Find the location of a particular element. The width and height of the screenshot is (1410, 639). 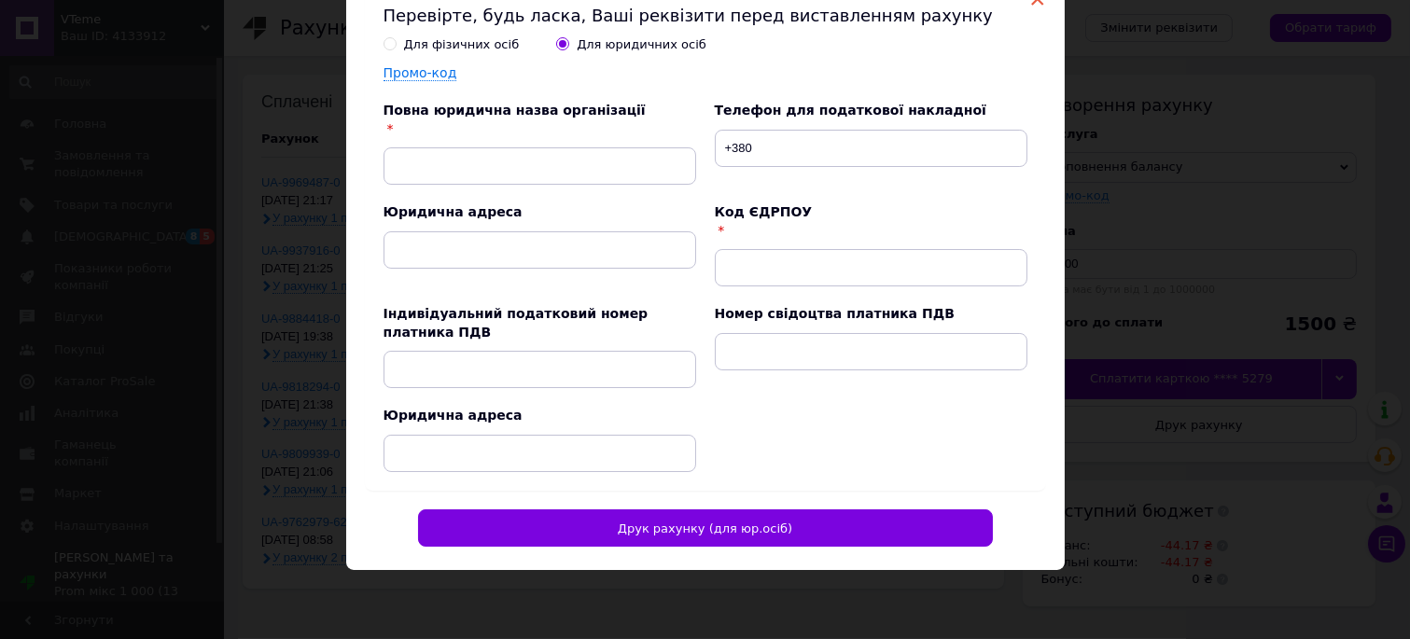

div: Для фізичних осіб is located at coordinates (462, 45).